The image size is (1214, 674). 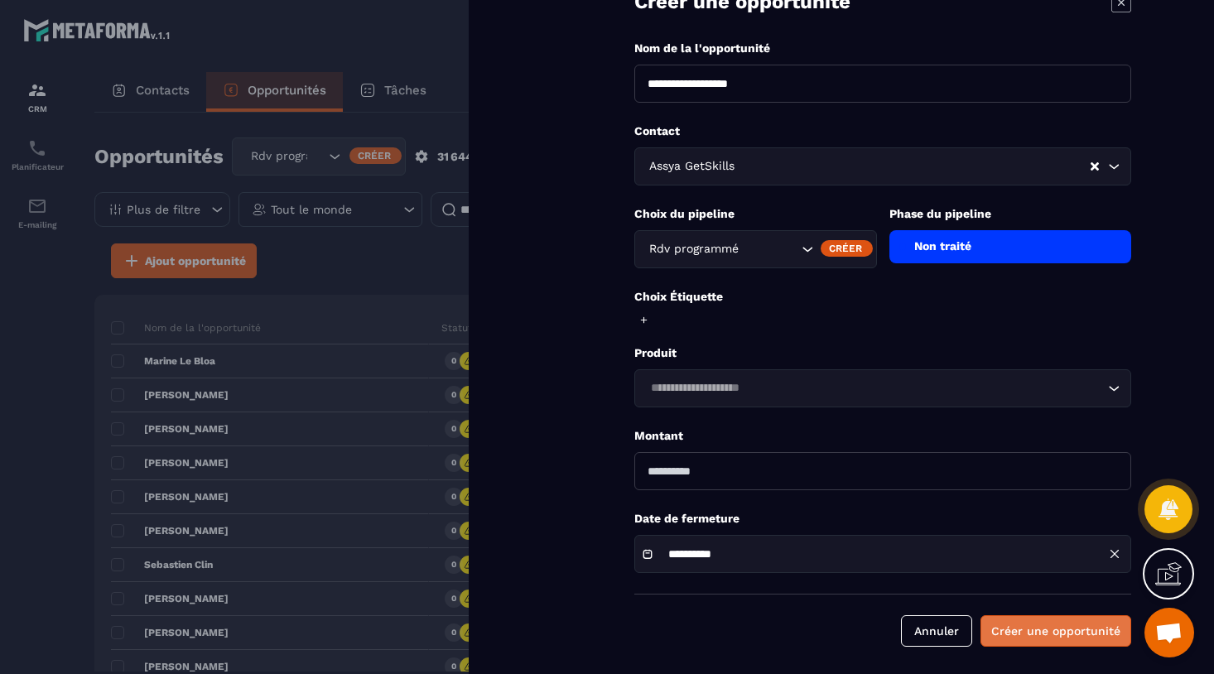 What do you see at coordinates (1056, 631) in the screenshot?
I see `button: Créer une opportunité` at bounding box center [1056, 631].